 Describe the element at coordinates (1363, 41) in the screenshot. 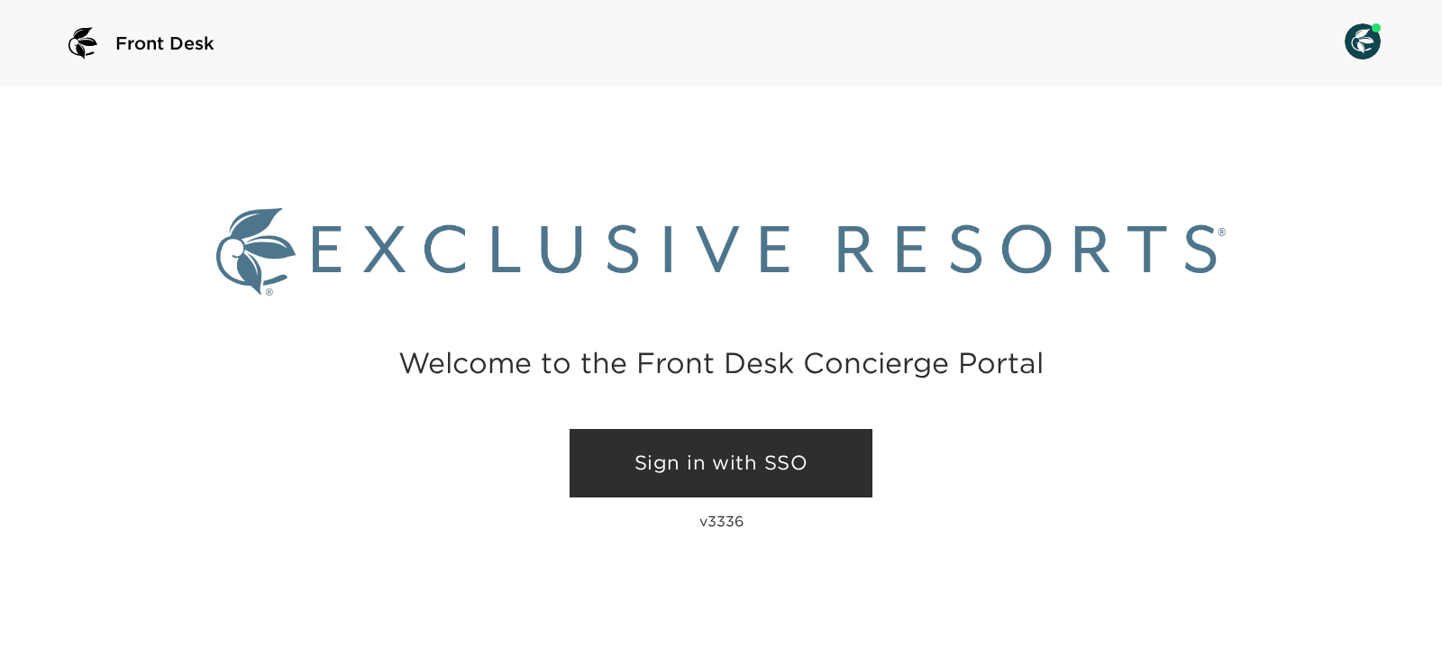

I see `img: User` at that location.